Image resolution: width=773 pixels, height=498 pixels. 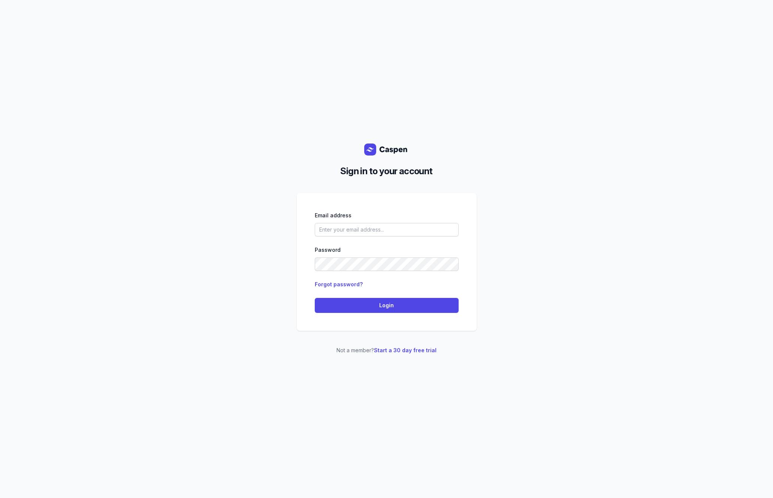 I want to click on input: Enter your email address..., so click(x=387, y=230).